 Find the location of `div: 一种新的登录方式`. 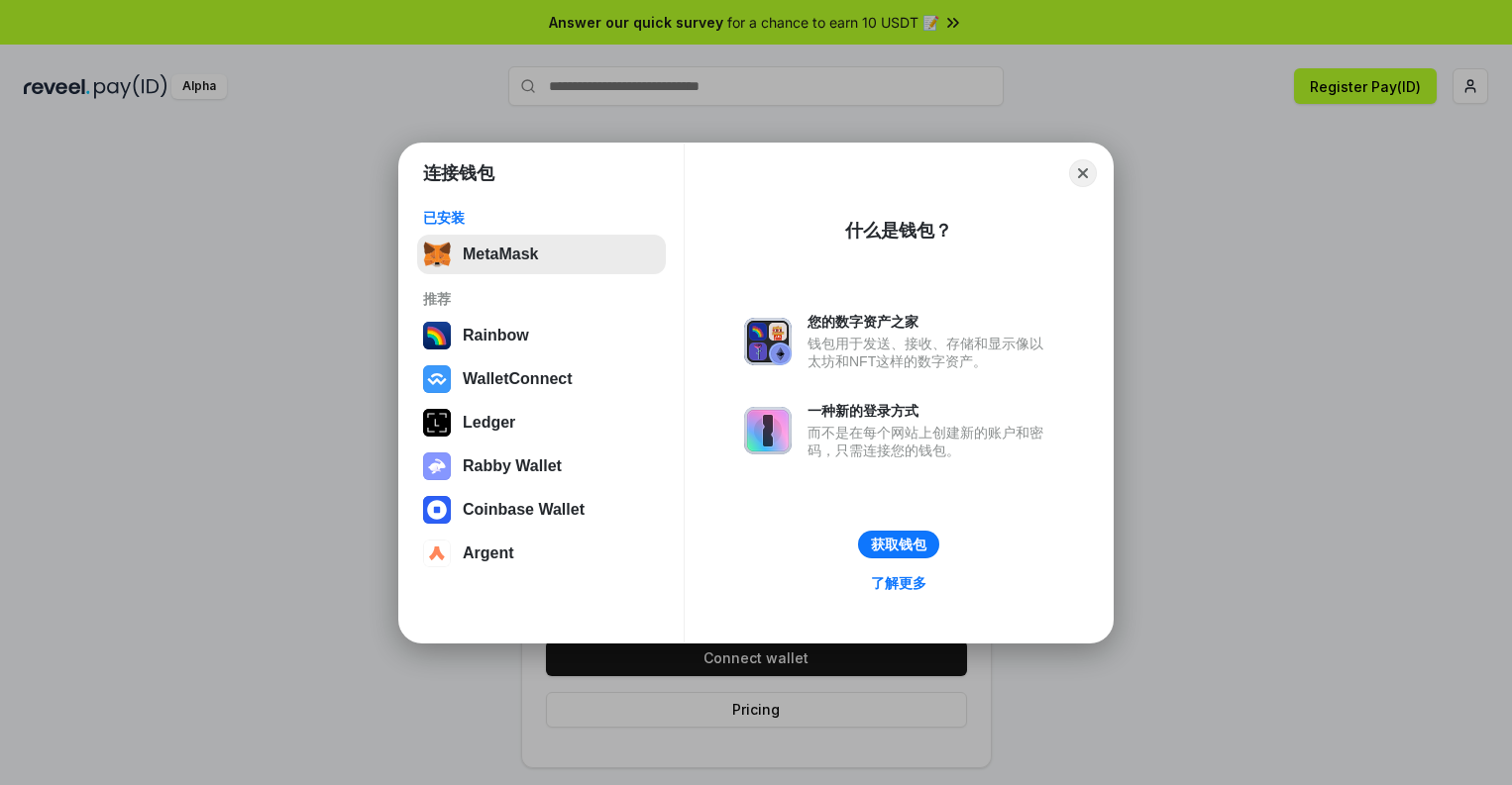

div: 一种新的登录方式 is located at coordinates (930, 411).